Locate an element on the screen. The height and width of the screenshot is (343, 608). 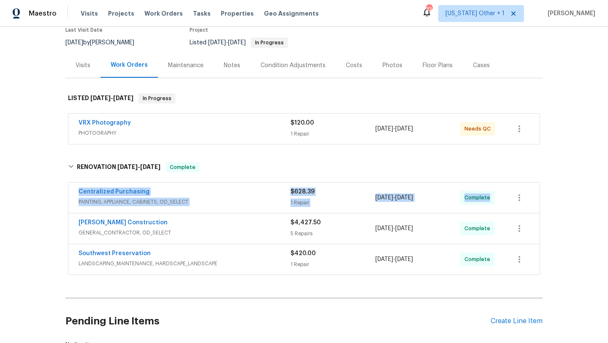
h2: Pending Line Items is located at coordinates (278, 321).